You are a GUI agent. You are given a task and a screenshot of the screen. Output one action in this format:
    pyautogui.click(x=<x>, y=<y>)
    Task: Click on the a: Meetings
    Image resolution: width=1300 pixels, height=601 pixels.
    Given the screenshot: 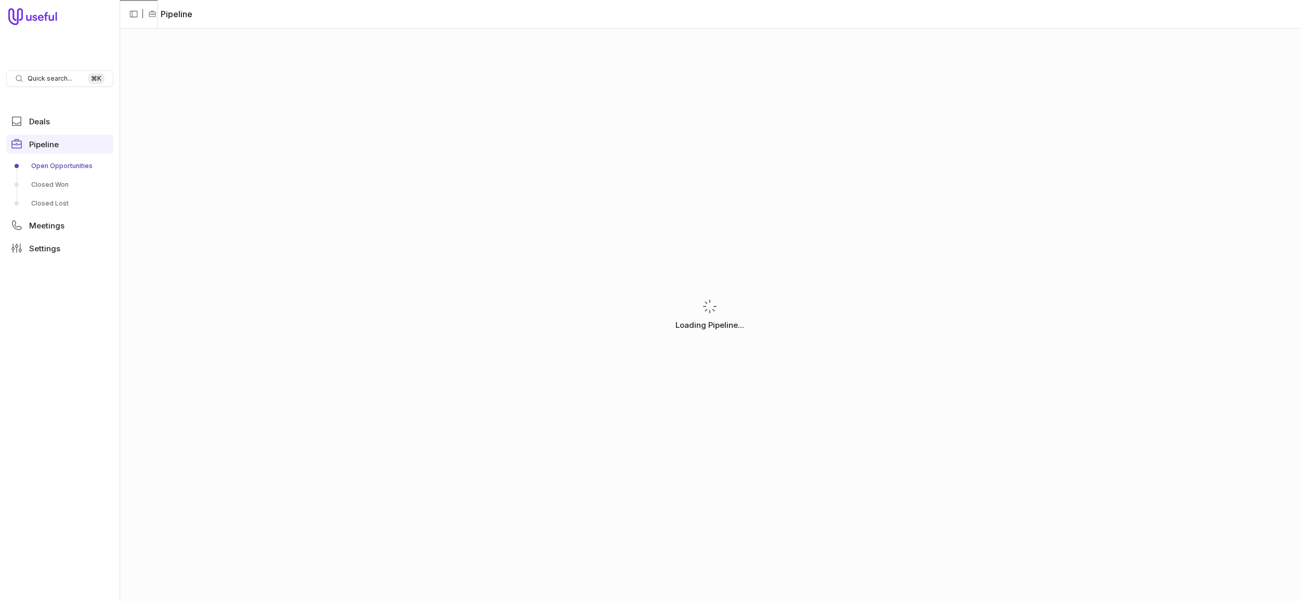 What is the action you would take?
    pyautogui.click(x=60, y=225)
    